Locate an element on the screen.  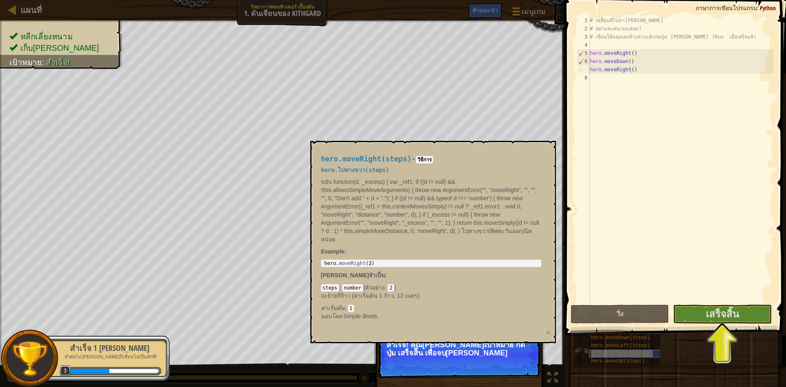
span: มอบโดย is located at coordinates (332, 316).